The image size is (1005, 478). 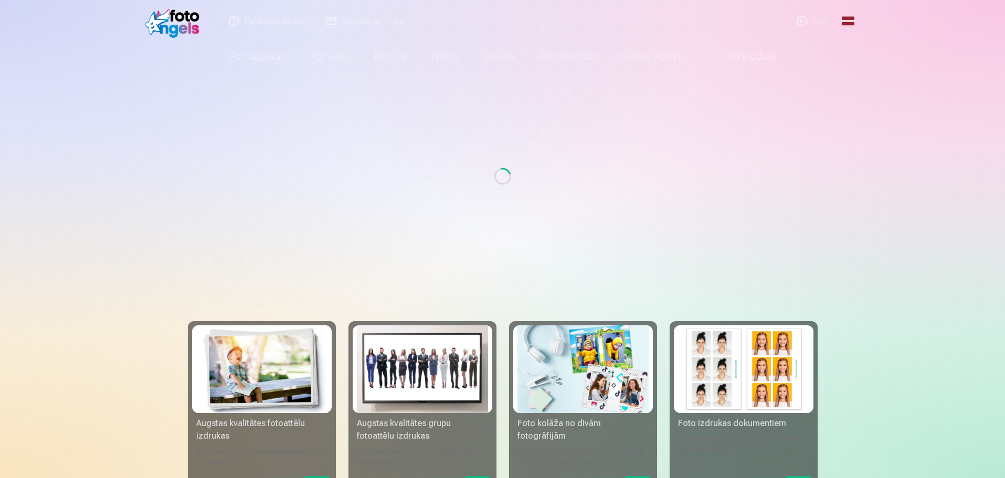 What do you see at coordinates (583, 369) in the screenshot?
I see `img: Foto kolāža no divām fotogrāfijām` at bounding box center [583, 369].